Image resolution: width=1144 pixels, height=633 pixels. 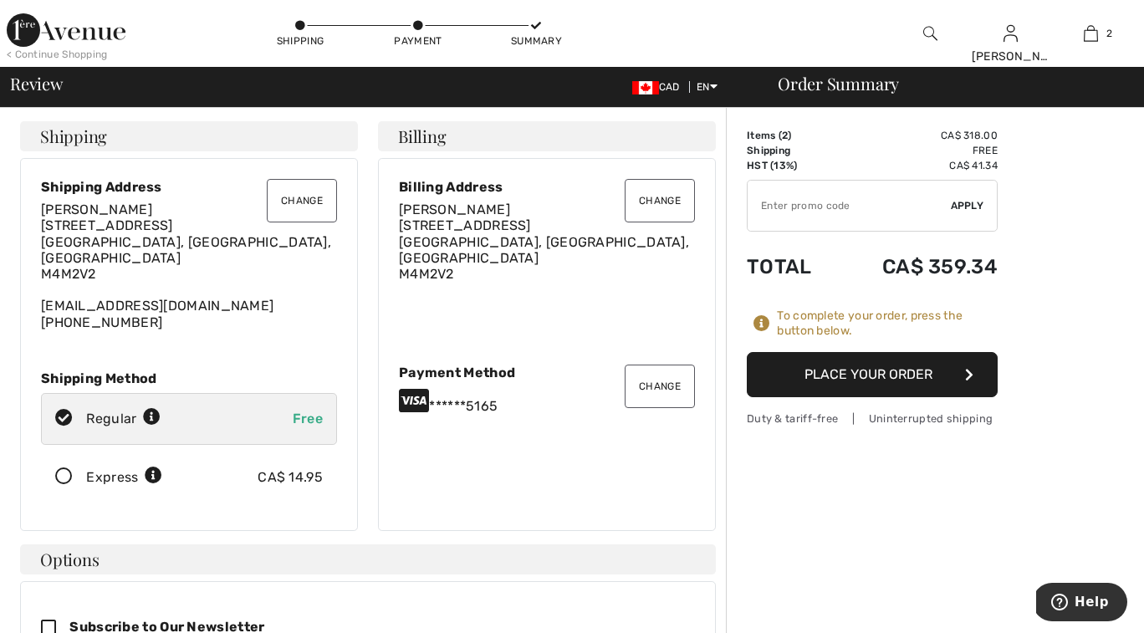 What do you see at coordinates (290, 478) in the screenshot?
I see `div: CA$ 14.95` at bounding box center [290, 478].